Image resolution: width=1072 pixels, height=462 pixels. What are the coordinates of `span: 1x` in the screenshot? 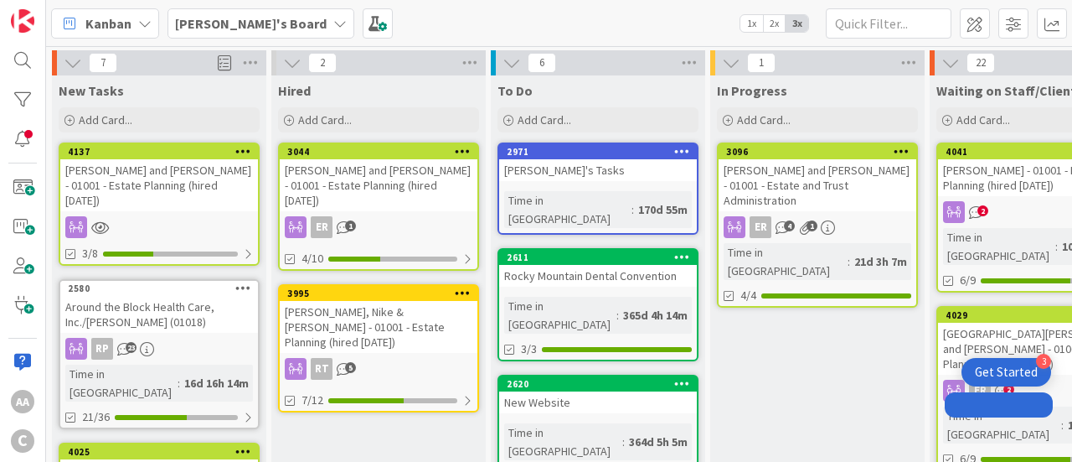 It's located at (751, 23).